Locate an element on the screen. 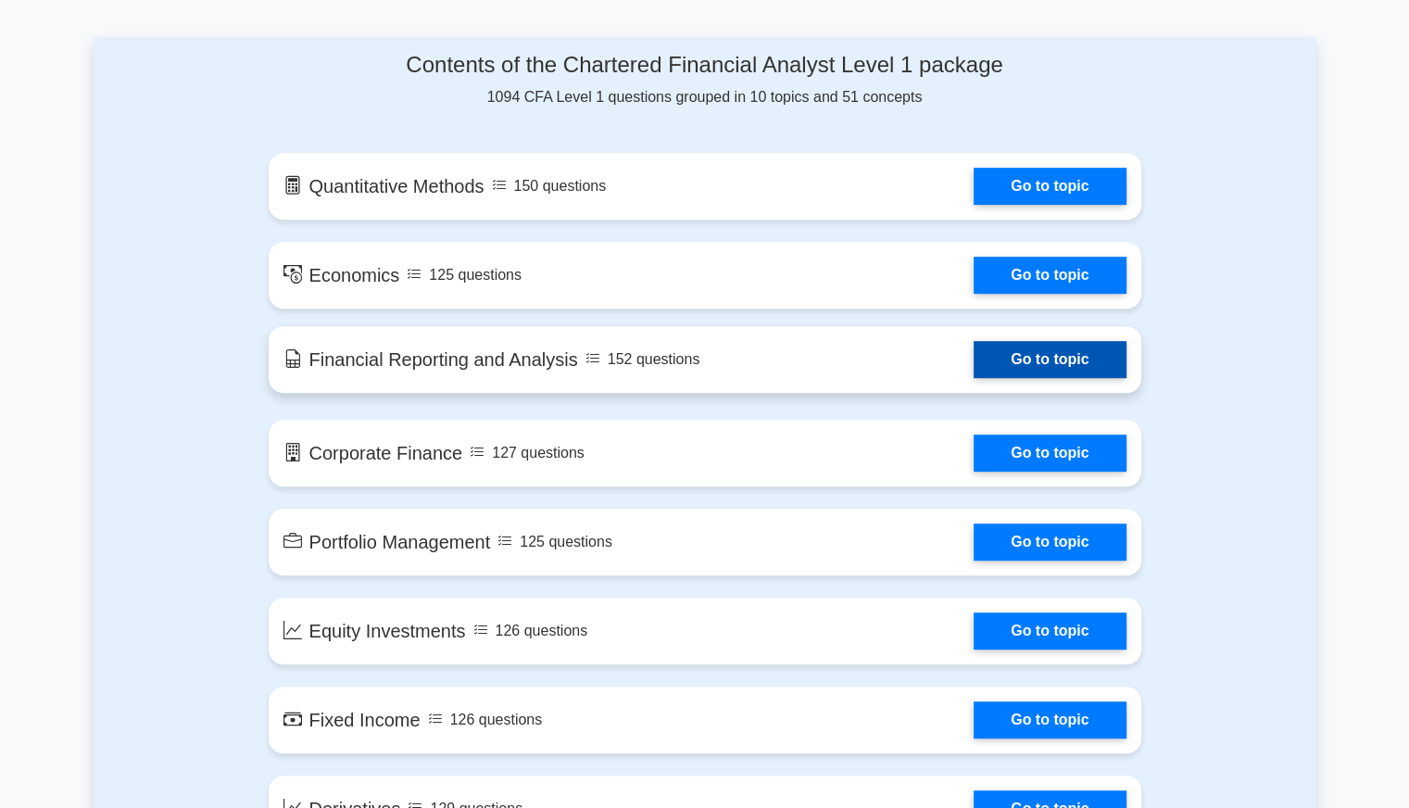 Image resolution: width=1409 pixels, height=808 pixels. h4: Contents of the Chartered Financial Analyst Level 1 package is located at coordinates (705, 65).